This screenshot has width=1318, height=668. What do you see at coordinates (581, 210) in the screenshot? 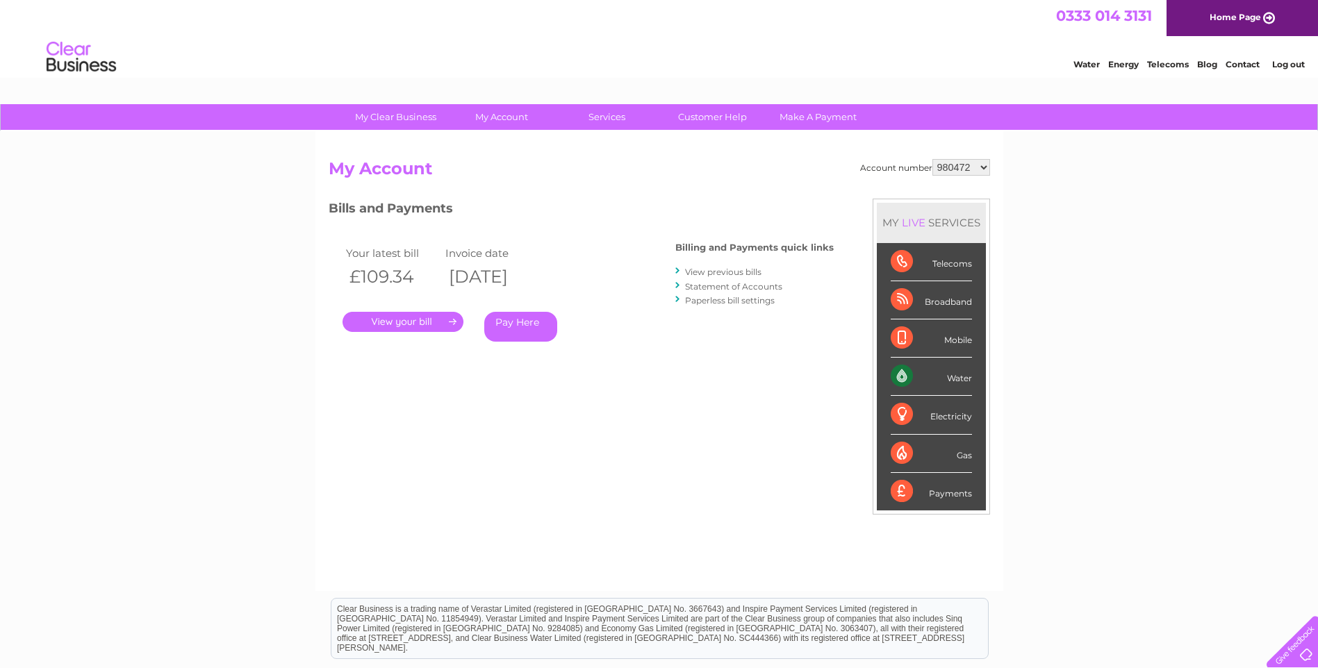
I see `h3: Bills and Payments` at bounding box center [581, 210].